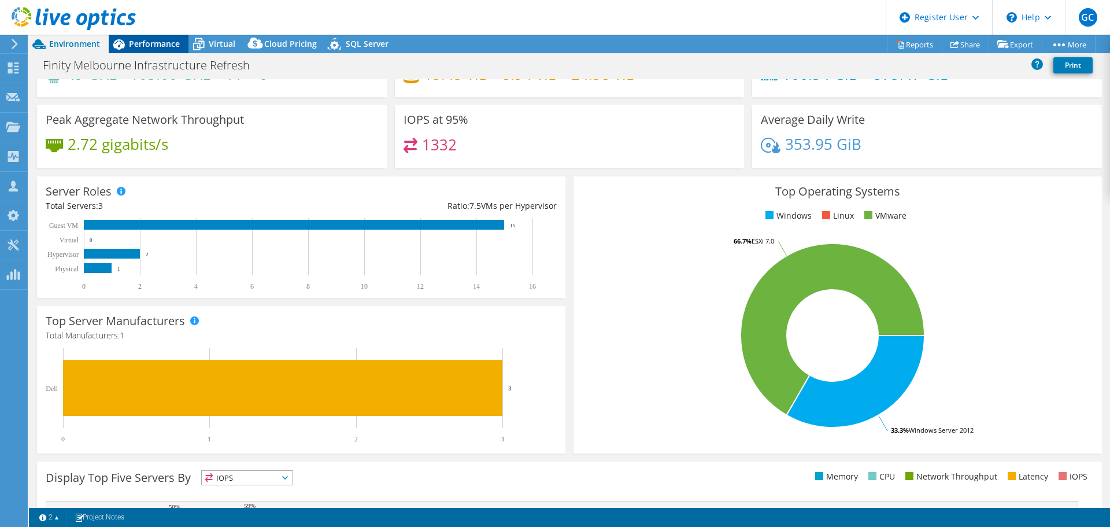  I want to click on h4: 166.34 GiB, so click(821, 74).